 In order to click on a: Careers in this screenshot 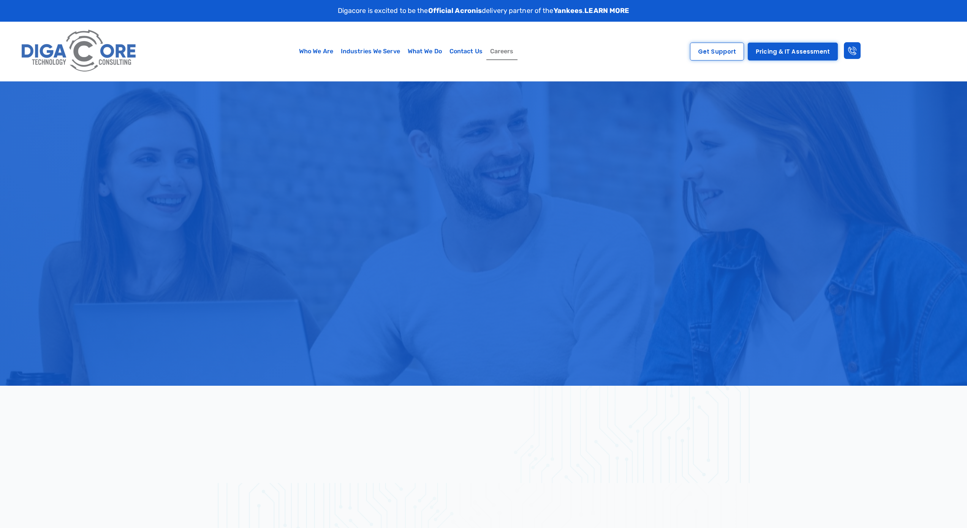, I will do `click(502, 51)`.